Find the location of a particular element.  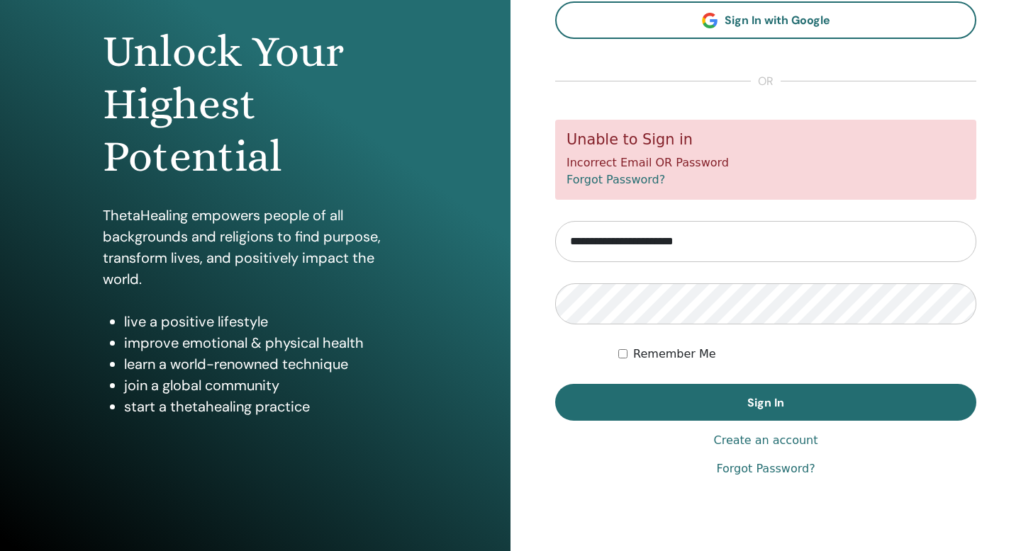

h1: Unlock Your Highest Potential is located at coordinates (255, 104).